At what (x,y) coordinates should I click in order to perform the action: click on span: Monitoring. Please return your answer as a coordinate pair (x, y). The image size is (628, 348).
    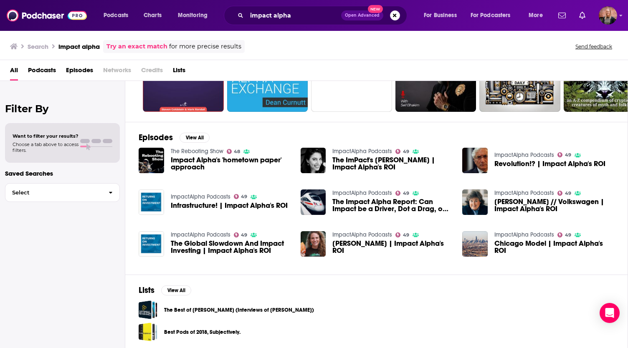
    Looking at the image, I should click on (192, 15).